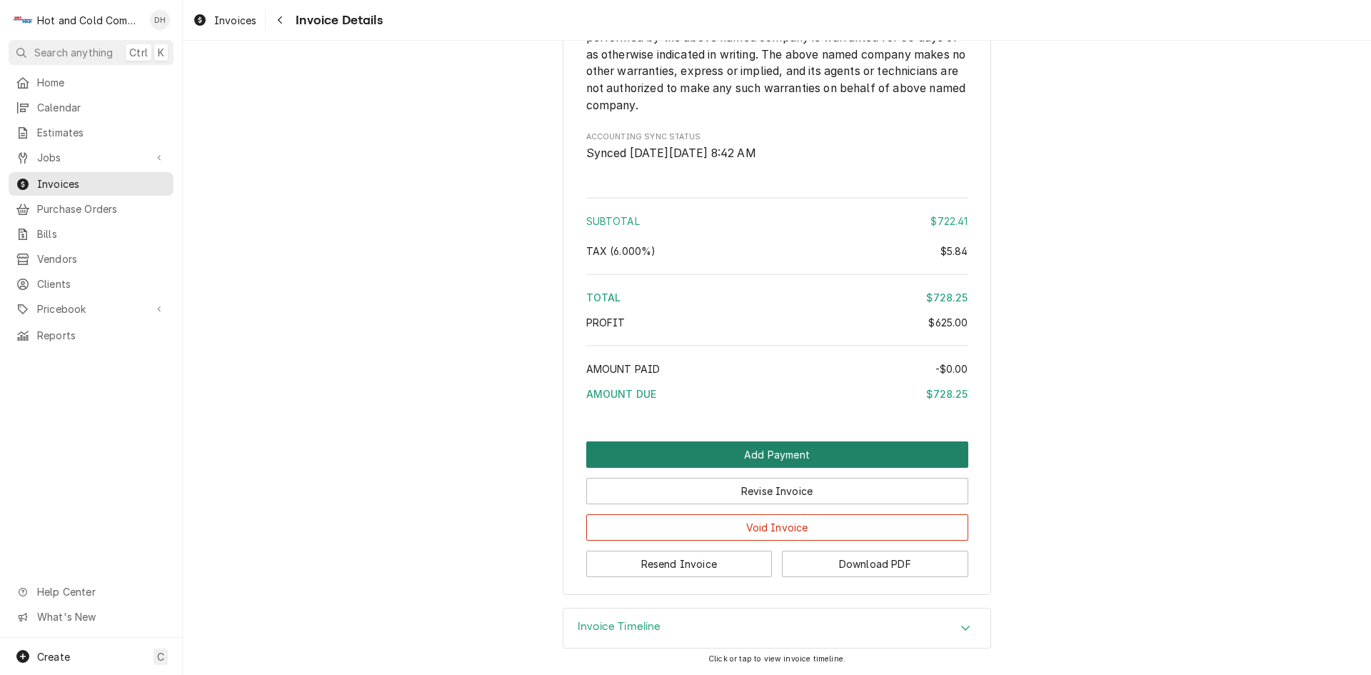 This screenshot has height=675, width=1371. I want to click on button: Add Payment, so click(777, 454).